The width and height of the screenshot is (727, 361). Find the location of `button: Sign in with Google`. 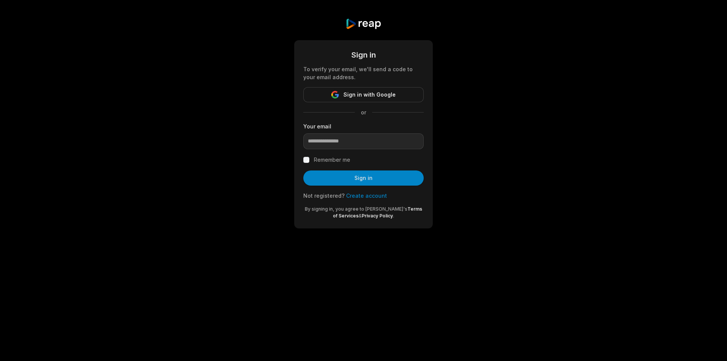

button: Sign in with Google is located at coordinates (363, 95).